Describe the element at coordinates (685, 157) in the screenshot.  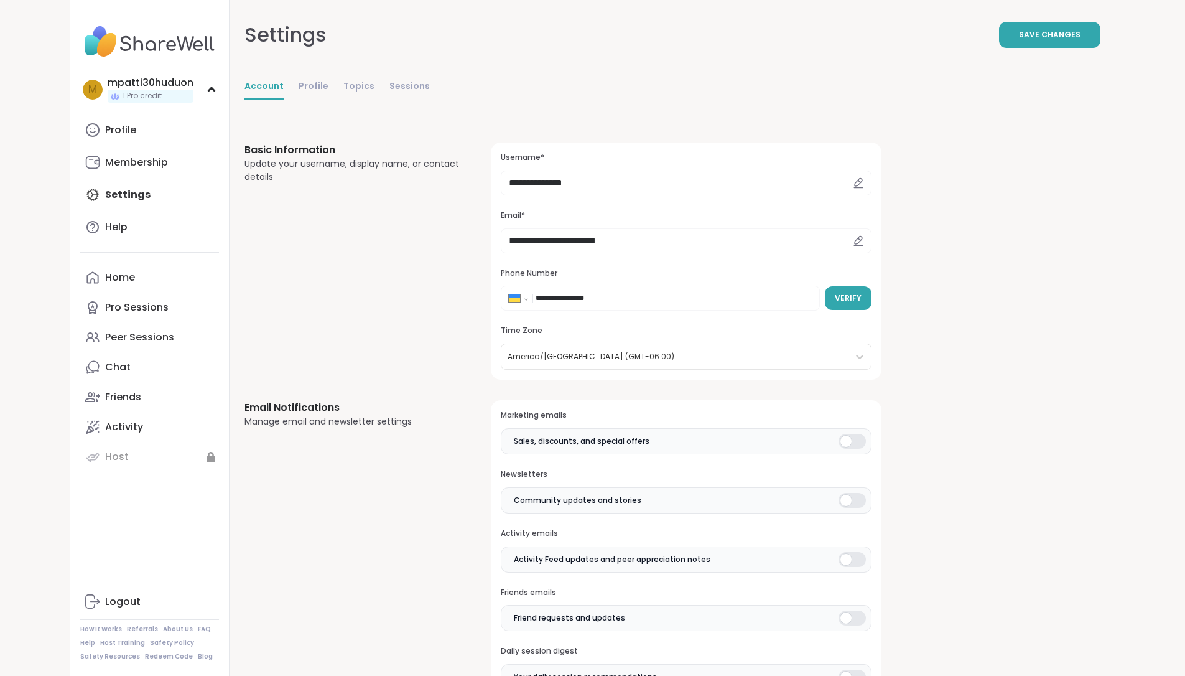
I see `h3: Username*` at that location.